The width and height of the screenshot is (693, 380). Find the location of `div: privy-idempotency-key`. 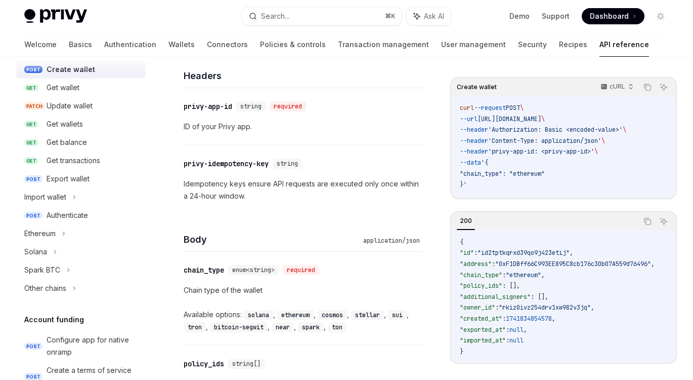

div: privy-idempotency-key is located at coordinates (226, 163).